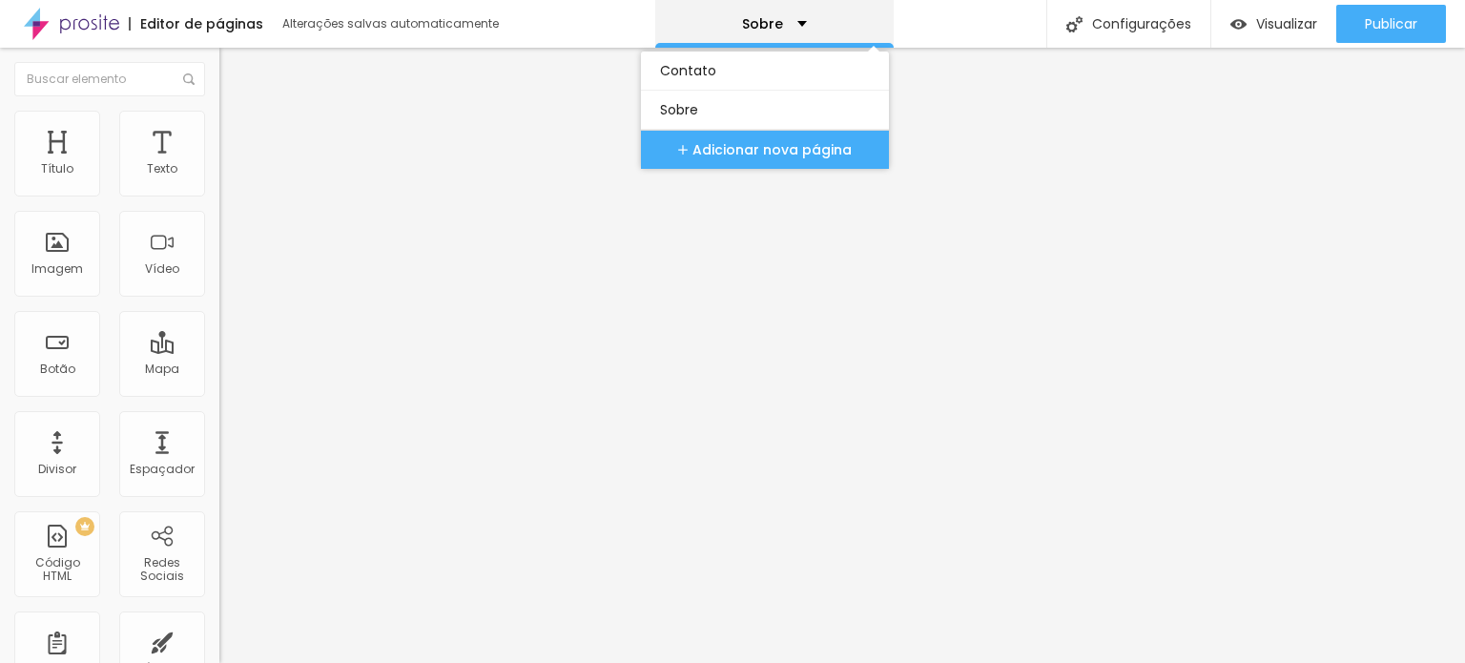 The image size is (1465, 663). Describe the element at coordinates (201, 24) in the screenshot. I see `font: Editor de páginas` at that location.